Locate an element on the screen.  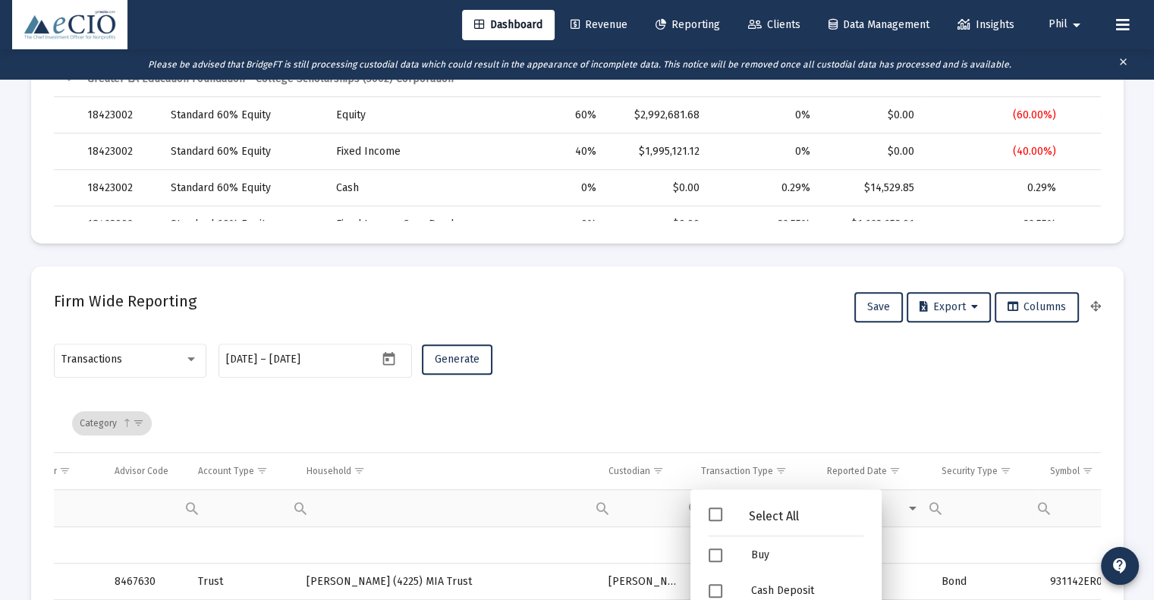
span: Phil is located at coordinates (1058, 24).